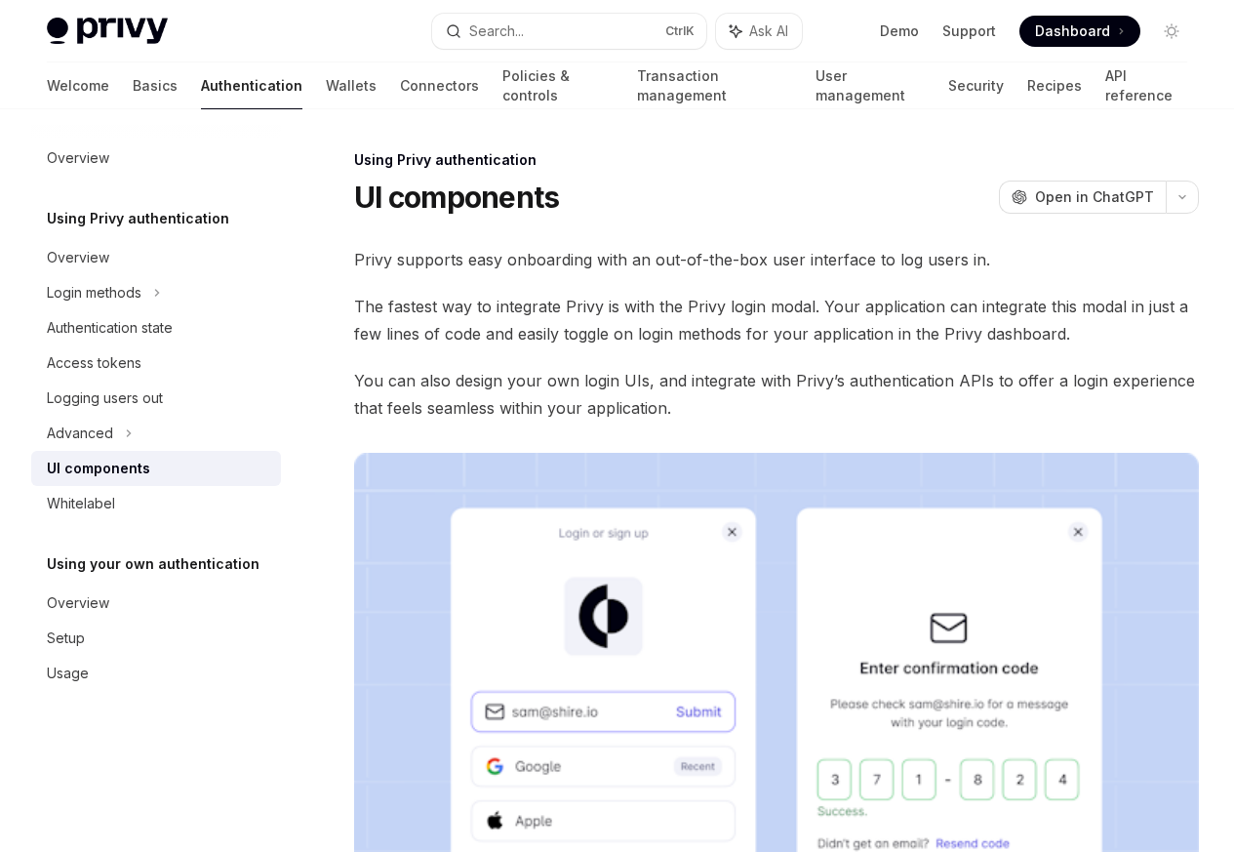 This screenshot has width=1234, height=852. Describe the element at coordinates (99, 468) in the screenshot. I see `div: UI components` at that location.